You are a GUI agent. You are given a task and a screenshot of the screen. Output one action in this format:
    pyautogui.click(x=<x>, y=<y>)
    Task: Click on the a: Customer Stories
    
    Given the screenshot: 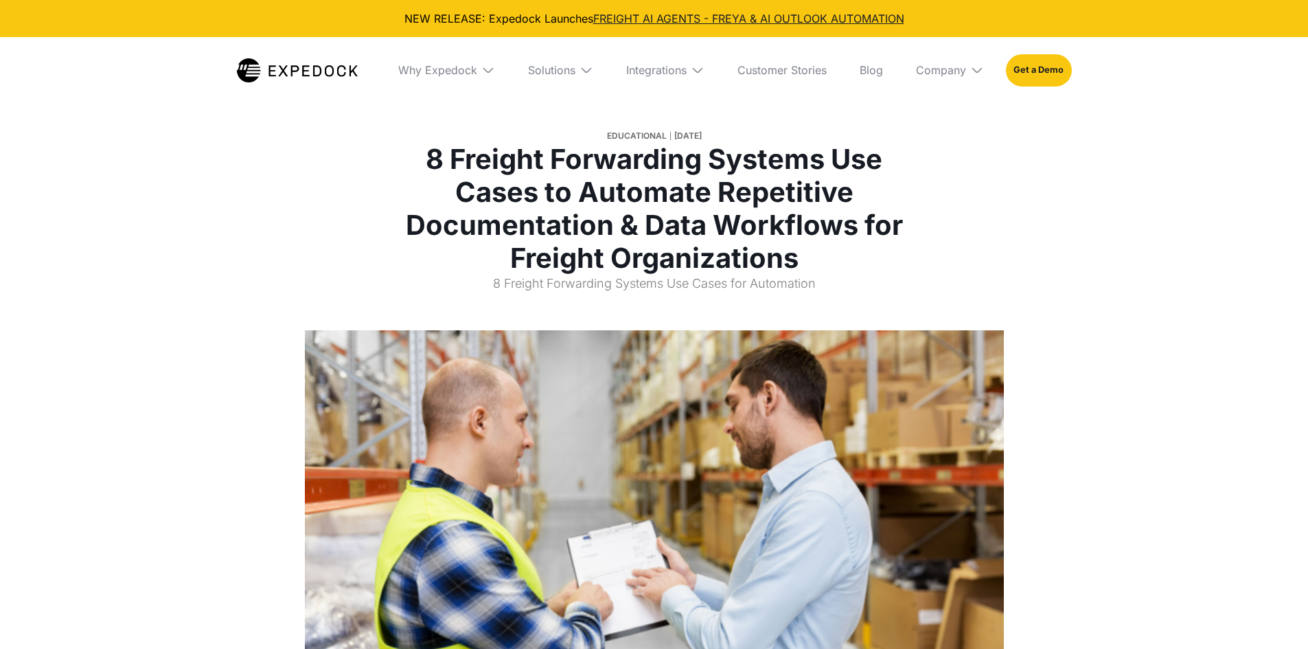 What is the action you would take?
    pyautogui.click(x=782, y=70)
    